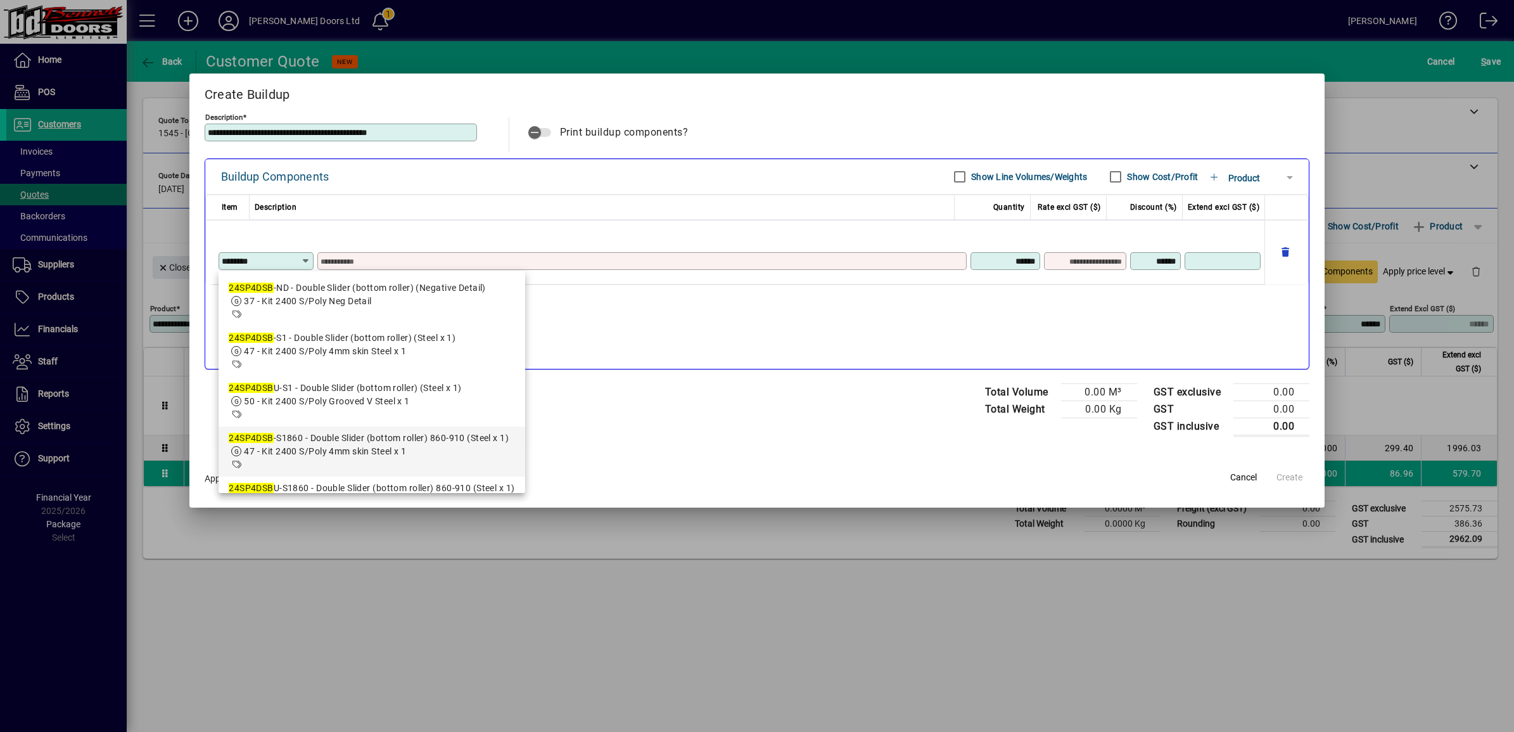  Describe the element at coordinates (1243, 477) in the screenshot. I see `span: Cancel` at that location.